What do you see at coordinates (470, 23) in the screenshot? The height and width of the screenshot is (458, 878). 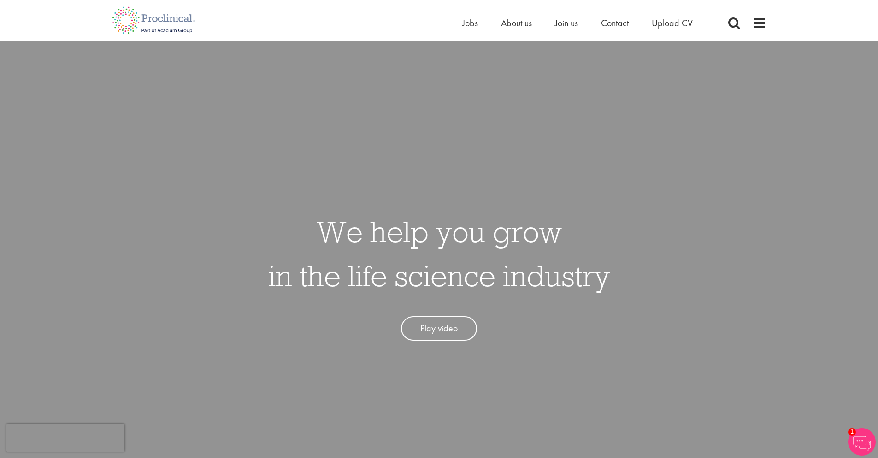 I see `span: Jobs` at bounding box center [470, 23].